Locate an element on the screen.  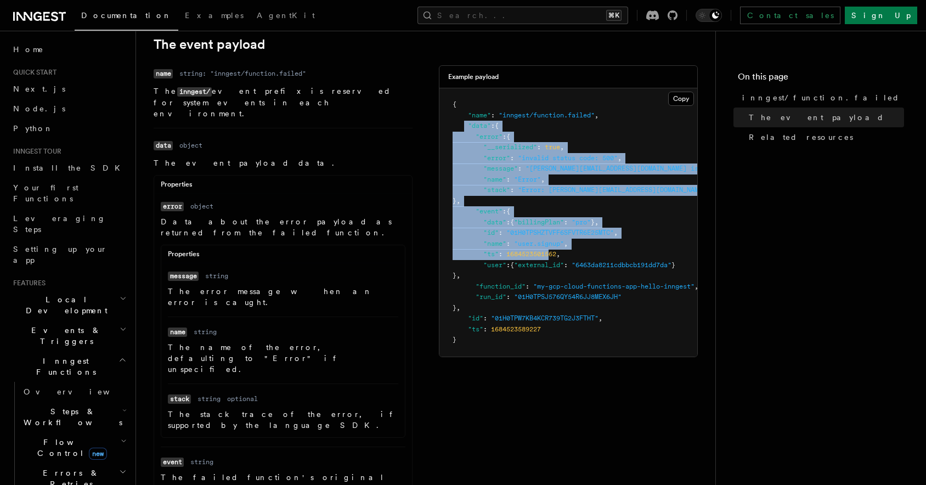
span: "01H0TPSHZTVFF6SFVTR6E25MTC" is located at coordinates (560, 233).